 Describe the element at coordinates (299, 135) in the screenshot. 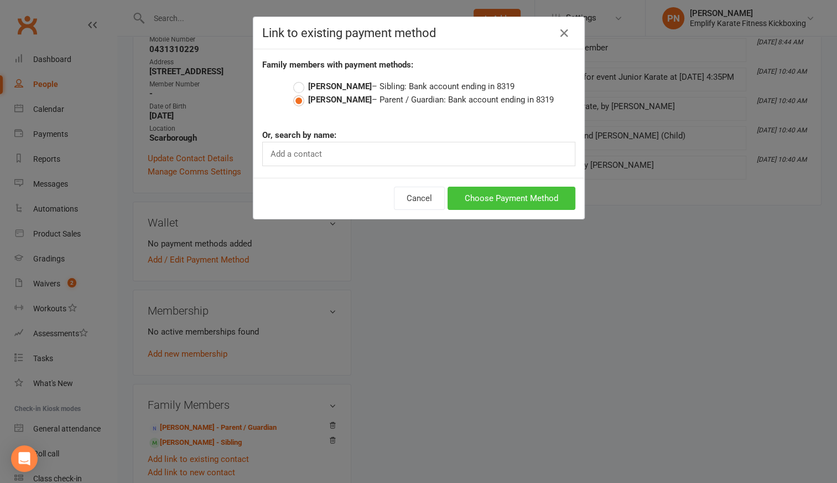

I see `strong: Or, search by name:` at that location.